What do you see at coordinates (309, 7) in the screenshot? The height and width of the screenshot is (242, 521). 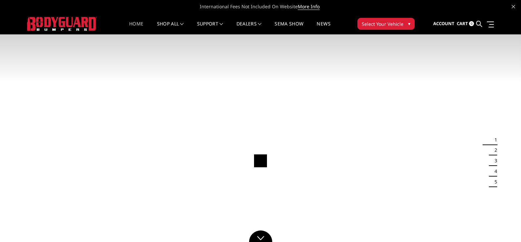 I see `a: More Info` at bounding box center [309, 7].